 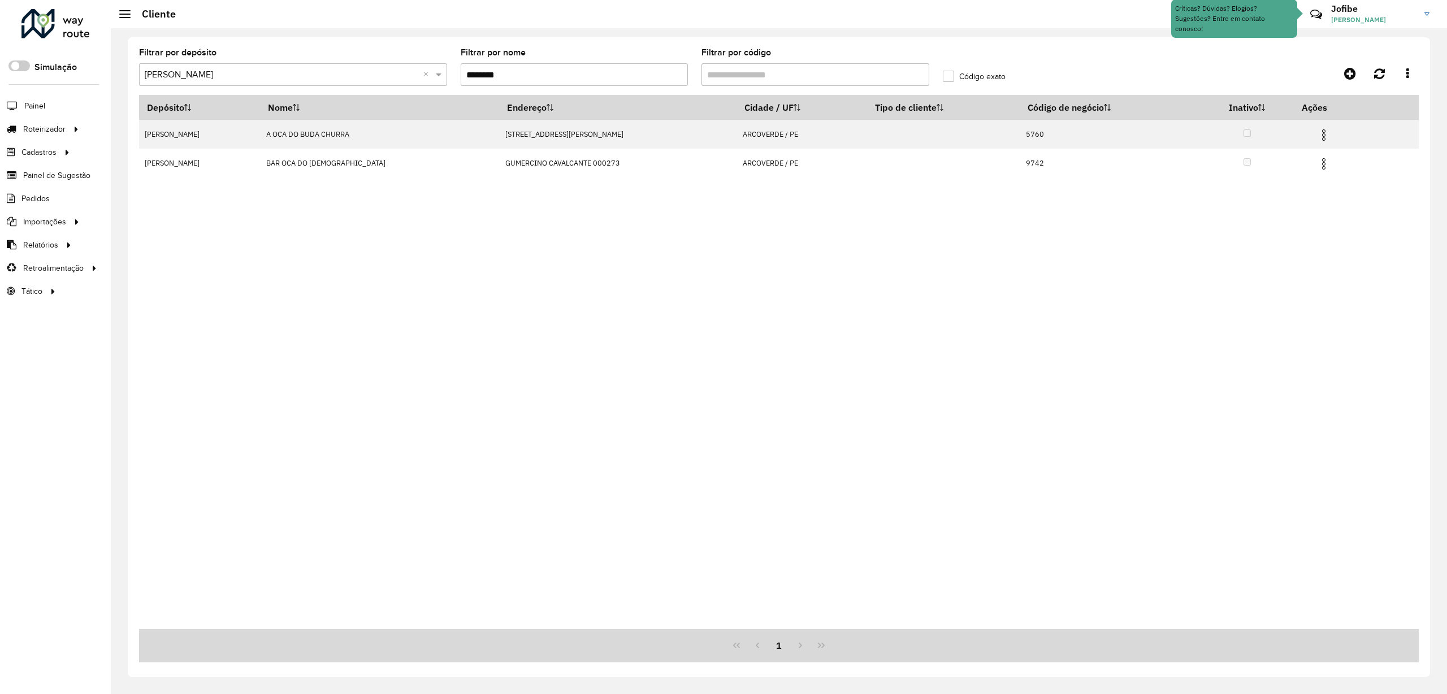 What do you see at coordinates (1110, 163) in the screenshot?
I see `td: 9742` at bounding box center [1110, 163].